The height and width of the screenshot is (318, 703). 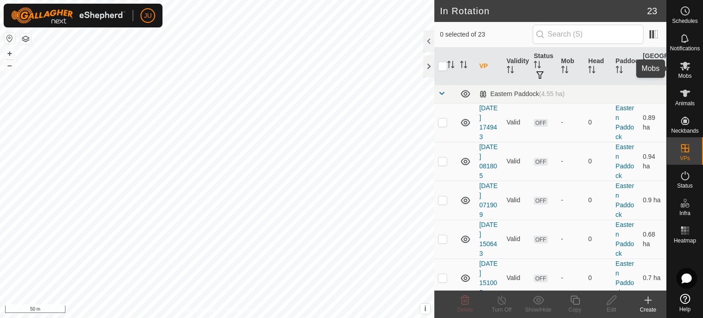 I want to click on div: Create, so click(x=648, y=310).